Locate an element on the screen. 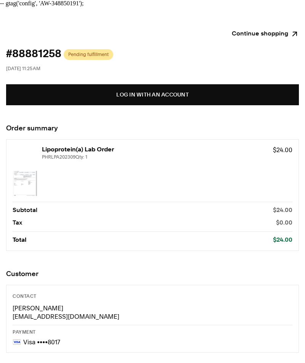 This screenshot has width=305, height=363. span: PHRLPA202309 is located at coordinates (155, 157).